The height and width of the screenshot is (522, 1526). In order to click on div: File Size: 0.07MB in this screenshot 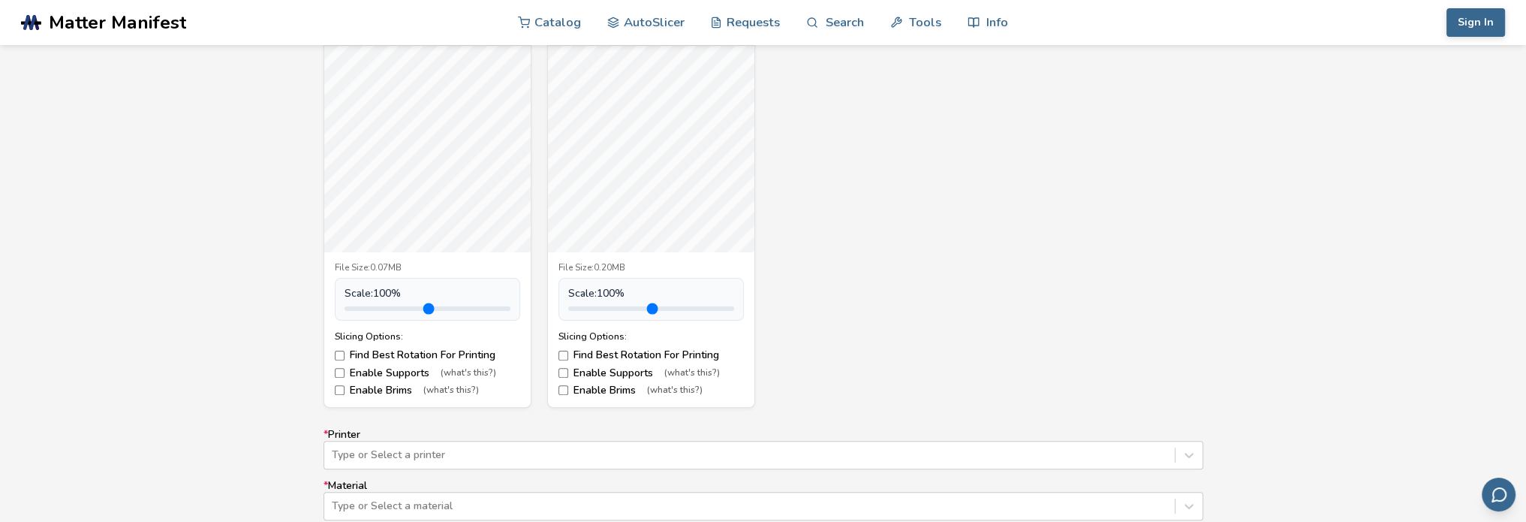, I will do `click(427, 268)`.